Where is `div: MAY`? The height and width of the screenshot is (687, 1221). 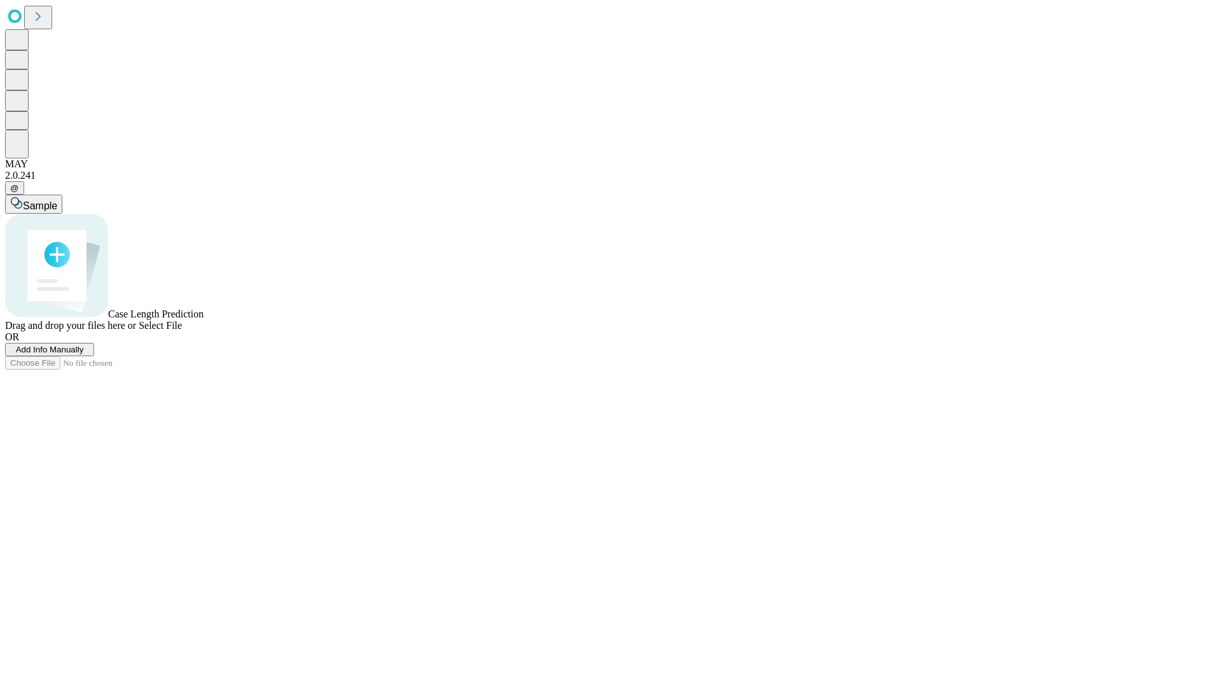 div: MAY is located at coordinates (610, 164).